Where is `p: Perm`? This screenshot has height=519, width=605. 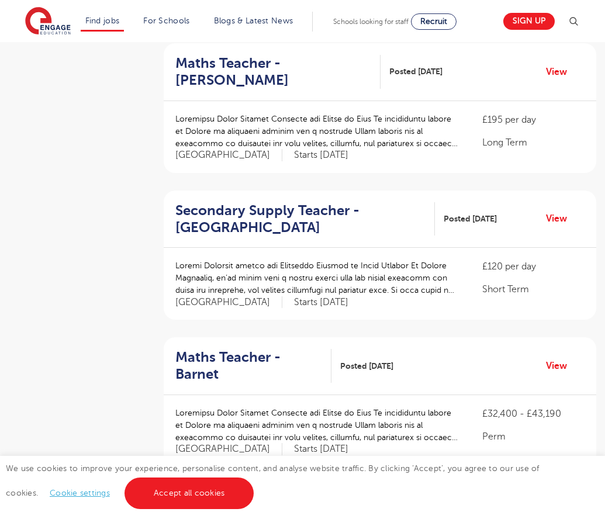 p: Perm is located at coordinates (533, 437).